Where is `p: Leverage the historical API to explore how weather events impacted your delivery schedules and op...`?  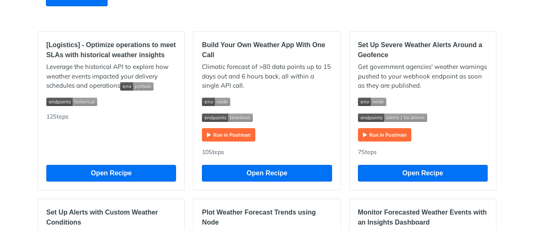
p: Leverage the historical API to explore how weather events impacted your delivery schedules and op... is located at coordinates (111, 76).